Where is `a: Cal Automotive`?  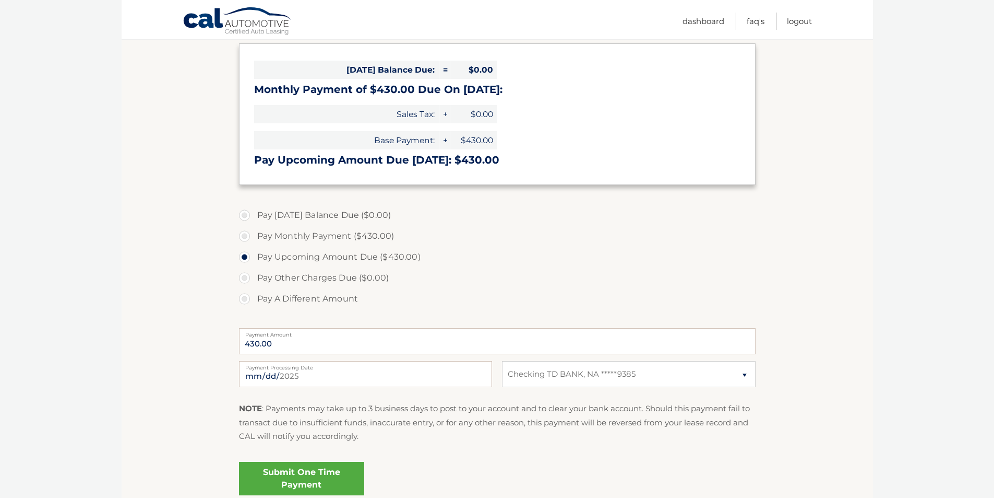
a: Cal Automotive is located at coordinates (238, 22).